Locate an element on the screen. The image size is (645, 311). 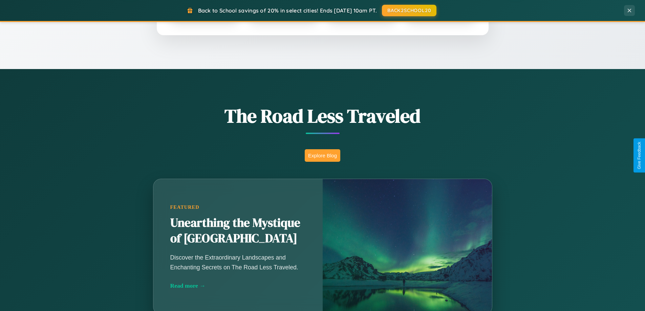
div: Read more → is located at coordinates (238, 286).